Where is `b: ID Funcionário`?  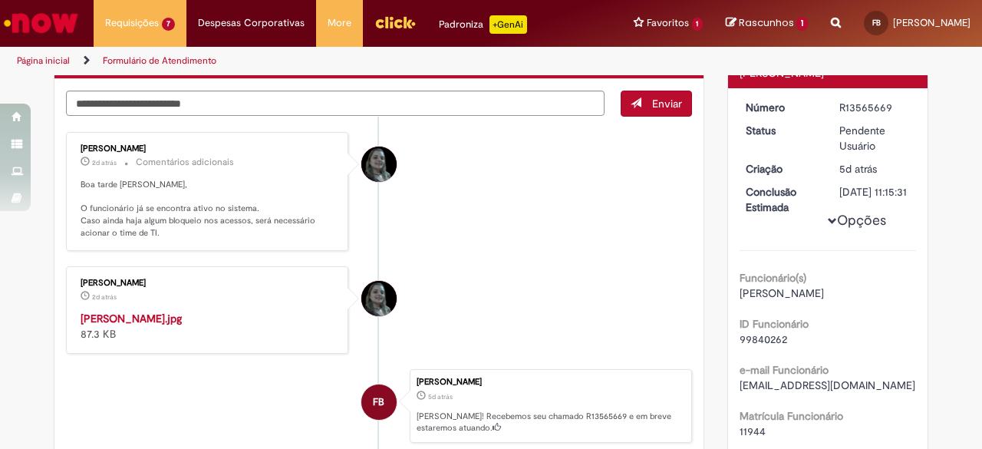 b: ID Funcionário is located at coordinates (774, 324).